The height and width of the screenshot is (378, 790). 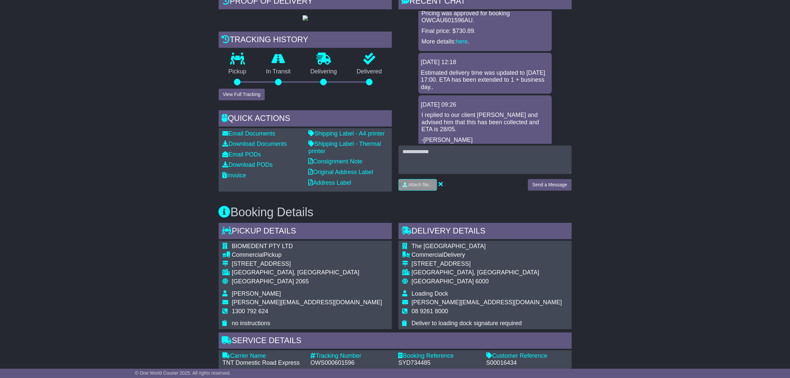 I want to click on a: Address Label, so click(x=330, y=183).